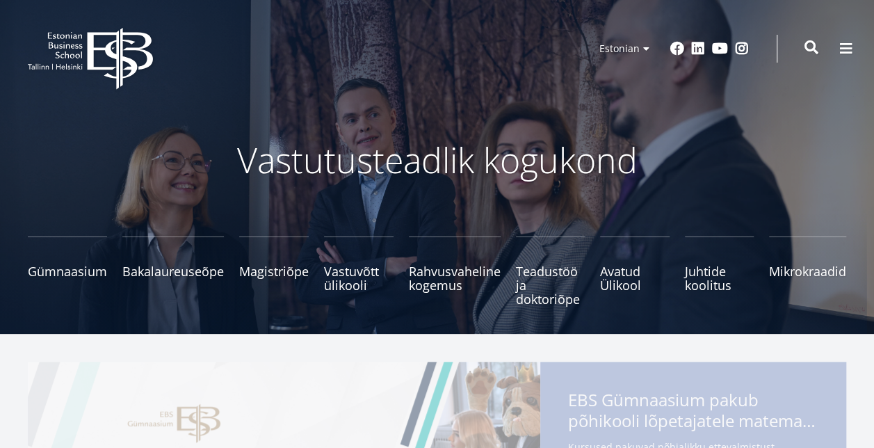 The height and width of the screenshot is (448, 874). Describe the element at coordinates (635, 271) in the screenshot. I see `a: Avatud Ülikool` at that location.